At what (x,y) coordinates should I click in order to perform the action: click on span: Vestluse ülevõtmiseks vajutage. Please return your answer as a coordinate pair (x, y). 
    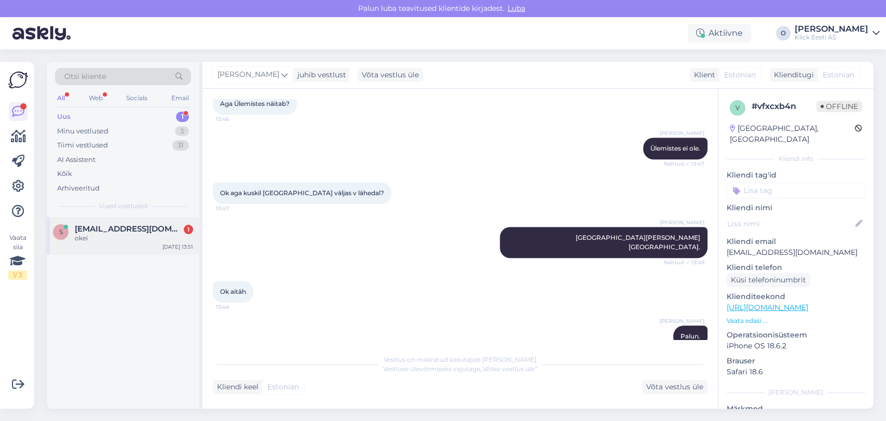
    Looking at the image, I should click on (460, 369).